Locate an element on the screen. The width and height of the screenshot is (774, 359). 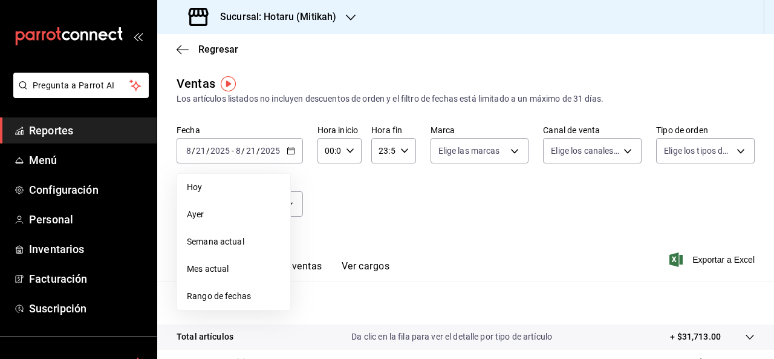
span: Menú is located at coordinates (88, 160).